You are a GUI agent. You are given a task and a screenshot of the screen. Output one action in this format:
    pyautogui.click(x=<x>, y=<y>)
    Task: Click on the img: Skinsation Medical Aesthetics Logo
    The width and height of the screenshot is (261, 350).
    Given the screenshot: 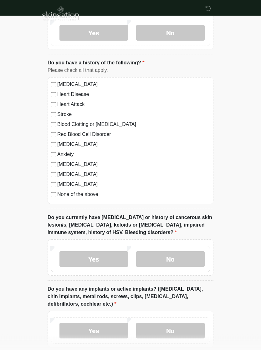 What is the action you would take?
    pyautogui.click(x=60, y=13)
    